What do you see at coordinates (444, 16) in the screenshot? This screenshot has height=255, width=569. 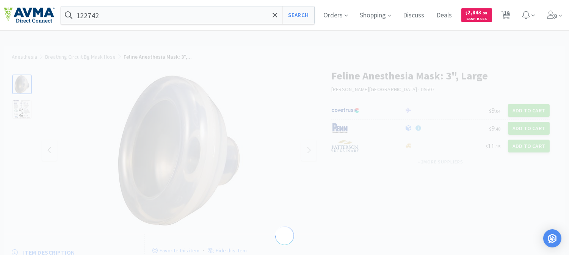 I see `a: Deals` at bounding box center [444, 16].